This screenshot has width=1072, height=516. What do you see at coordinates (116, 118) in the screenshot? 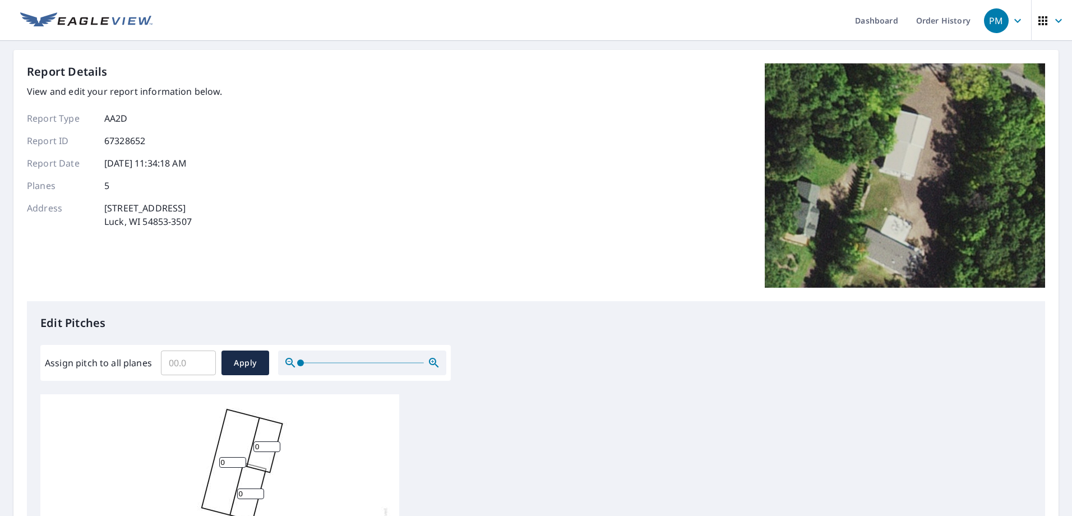
I see `p: AA2D` at bounding box center [116, 118].